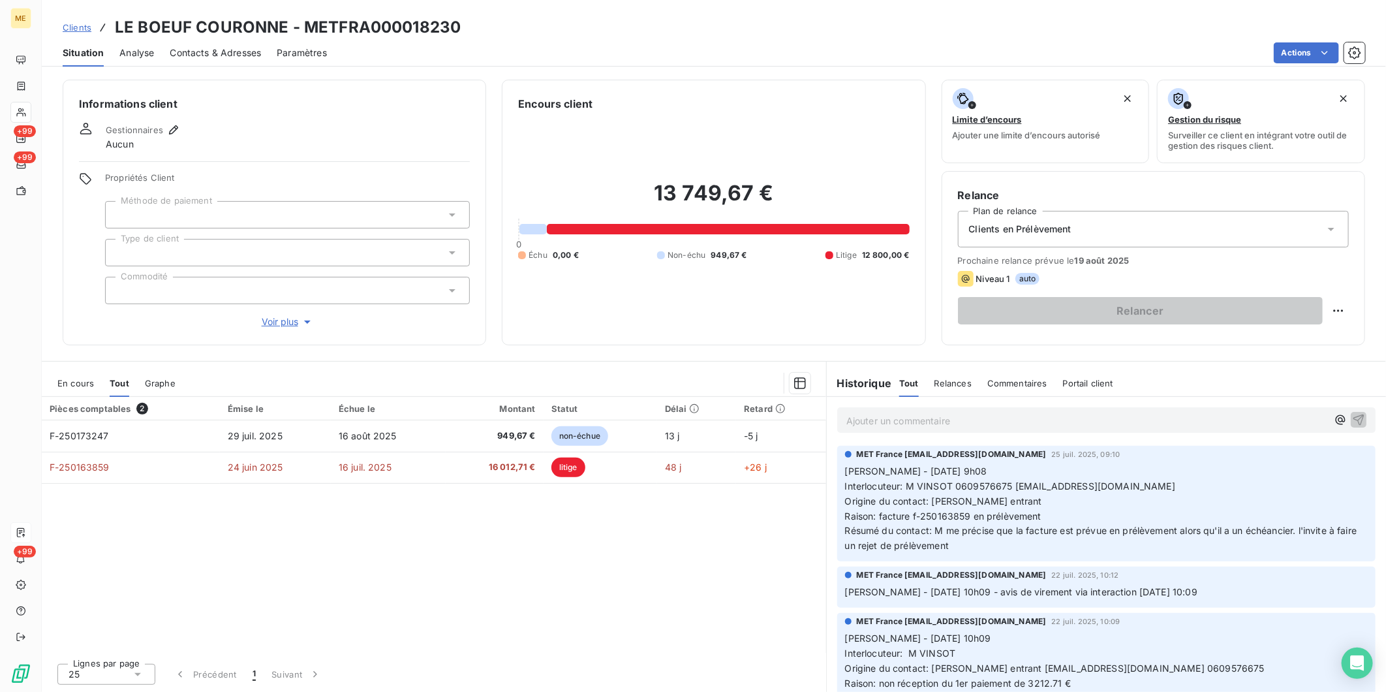 Image resolution: width=1386 pixels, height=692 pixels. Describe the element at coordinates (287, 322) in the screenshot. I see `button: Voir plus` at that location.